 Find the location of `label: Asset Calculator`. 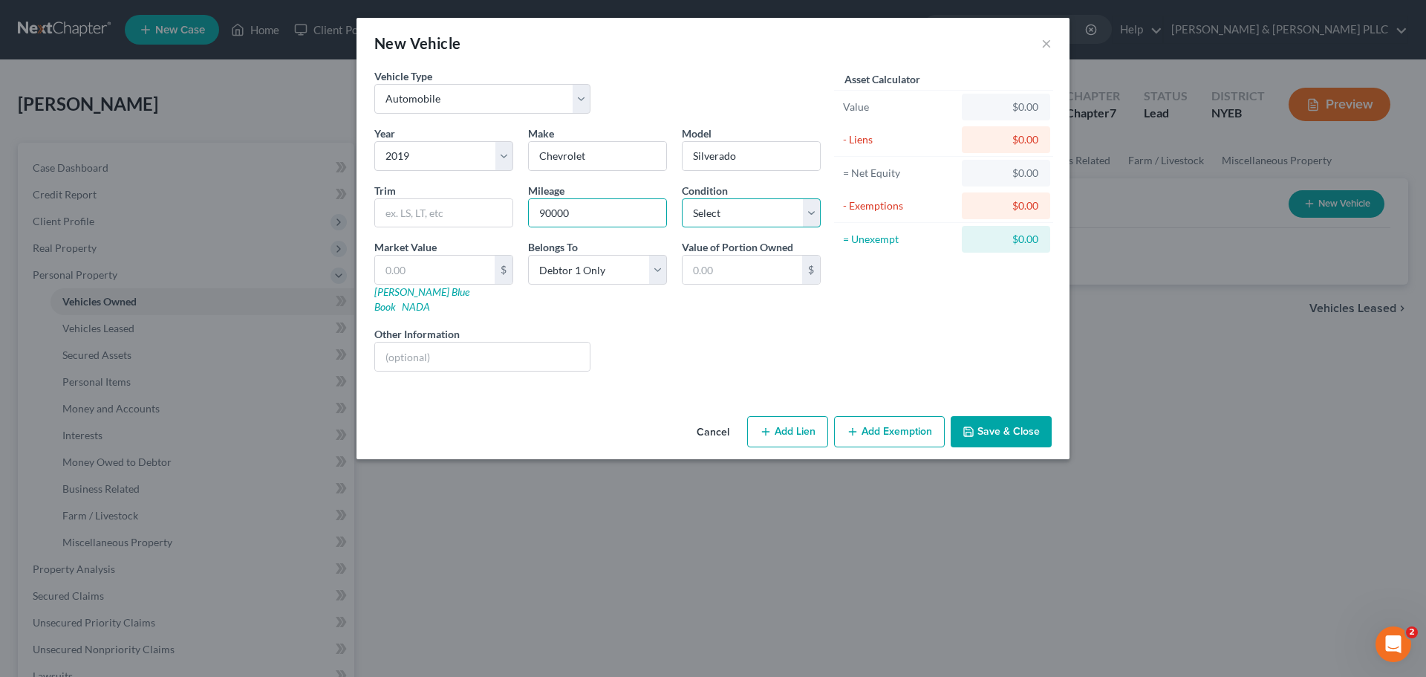

label: Asset Calculator is located at coordinates (883, 79).